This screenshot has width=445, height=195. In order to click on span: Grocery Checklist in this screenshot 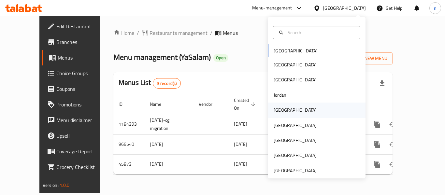, I will do `click(82, 167)`.